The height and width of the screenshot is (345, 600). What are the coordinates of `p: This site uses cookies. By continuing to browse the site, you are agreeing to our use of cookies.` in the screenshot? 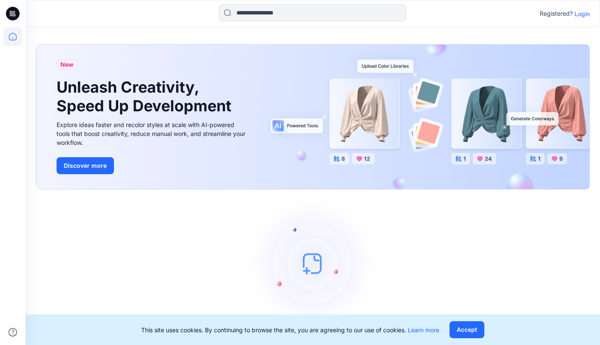 It's located at (290, 330).